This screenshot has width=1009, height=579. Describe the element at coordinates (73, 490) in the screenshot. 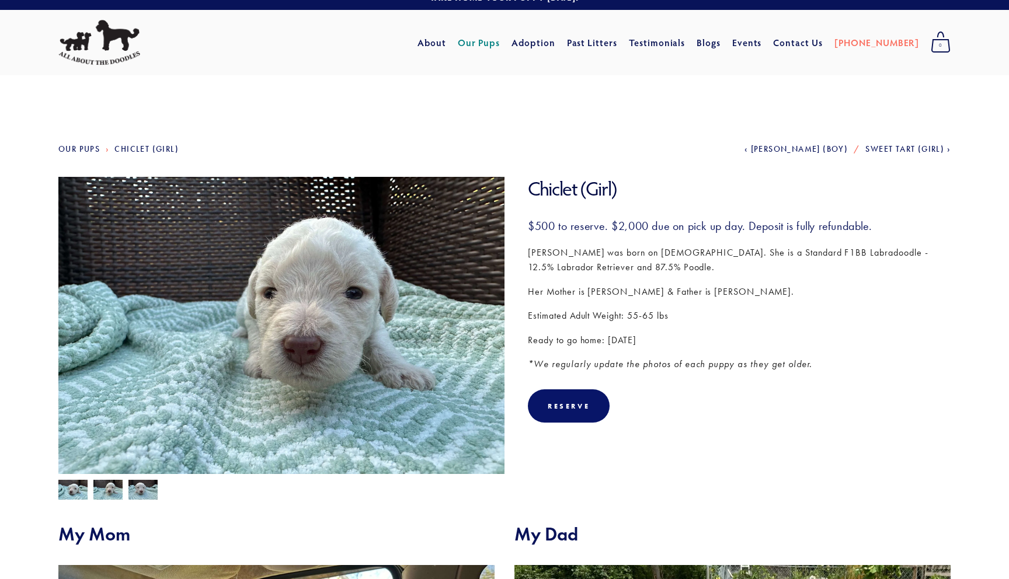

I see `img: Chiclet 1.jpg` at that location.